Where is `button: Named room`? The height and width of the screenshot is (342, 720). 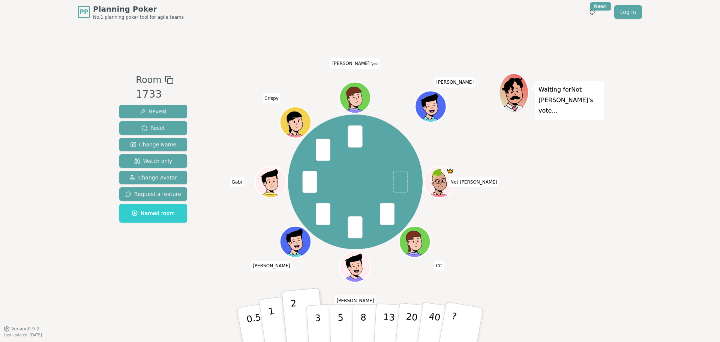 button: Named room is located at coordinates (153, 213).